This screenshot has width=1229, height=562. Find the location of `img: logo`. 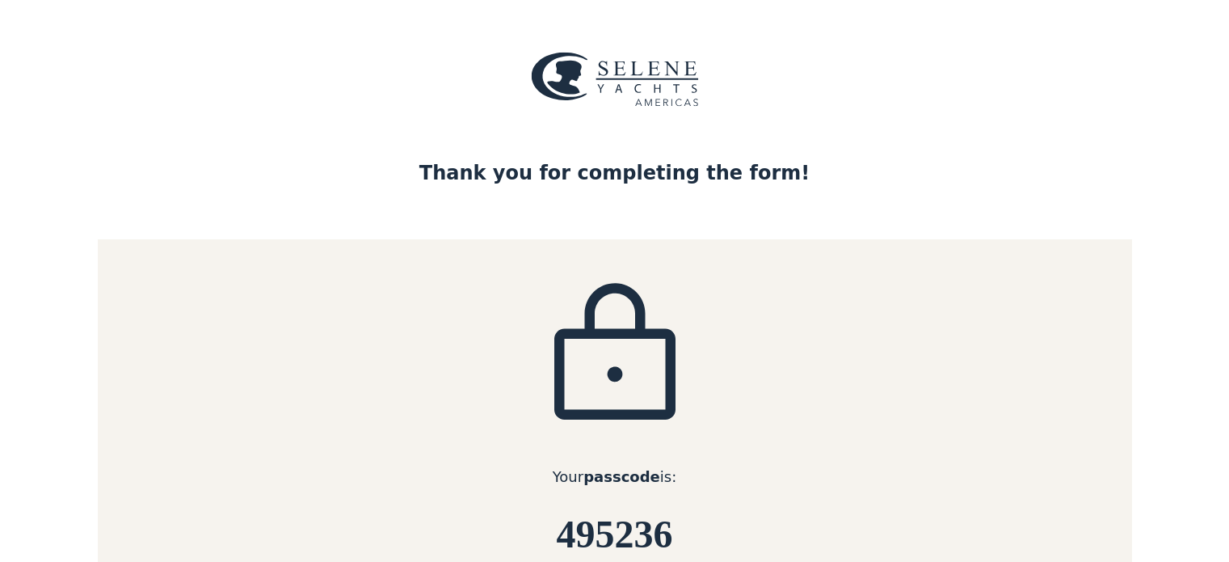

img: logo is located at coordinates (615, 79).